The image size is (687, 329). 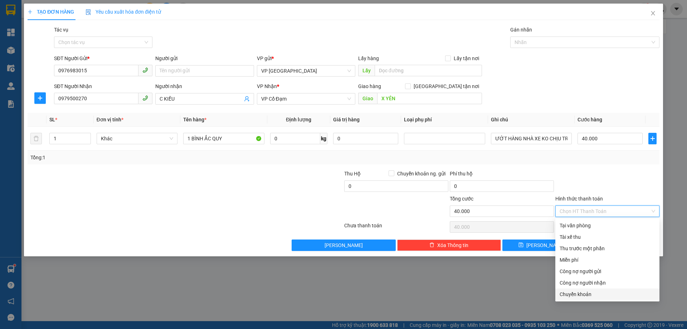 What do you see at coordinates (607, 225) in the screenshot?
I see `div: Tại văn phòng` at bounding box center [607, 225].